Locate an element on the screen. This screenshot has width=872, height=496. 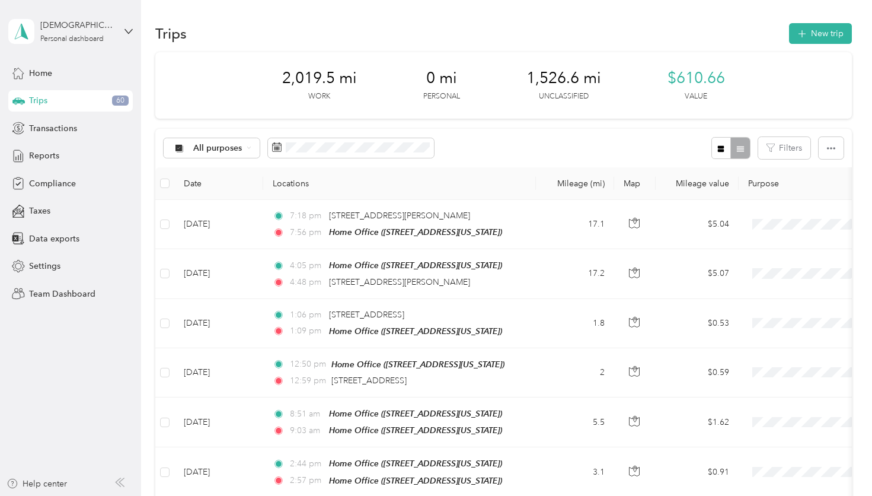
span: 12:50 pm is located at coordinates (308, 364).